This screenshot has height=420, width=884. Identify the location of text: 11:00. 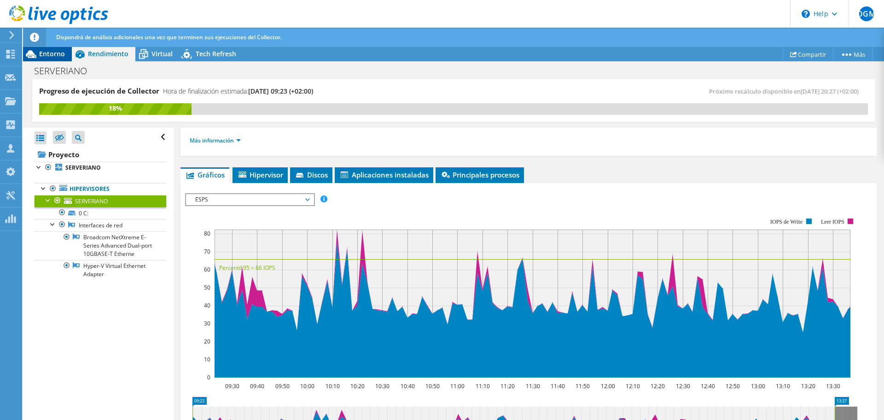
(457, 386).